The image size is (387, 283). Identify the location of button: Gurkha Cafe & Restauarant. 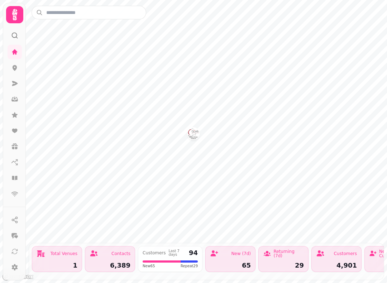
(194, 134).